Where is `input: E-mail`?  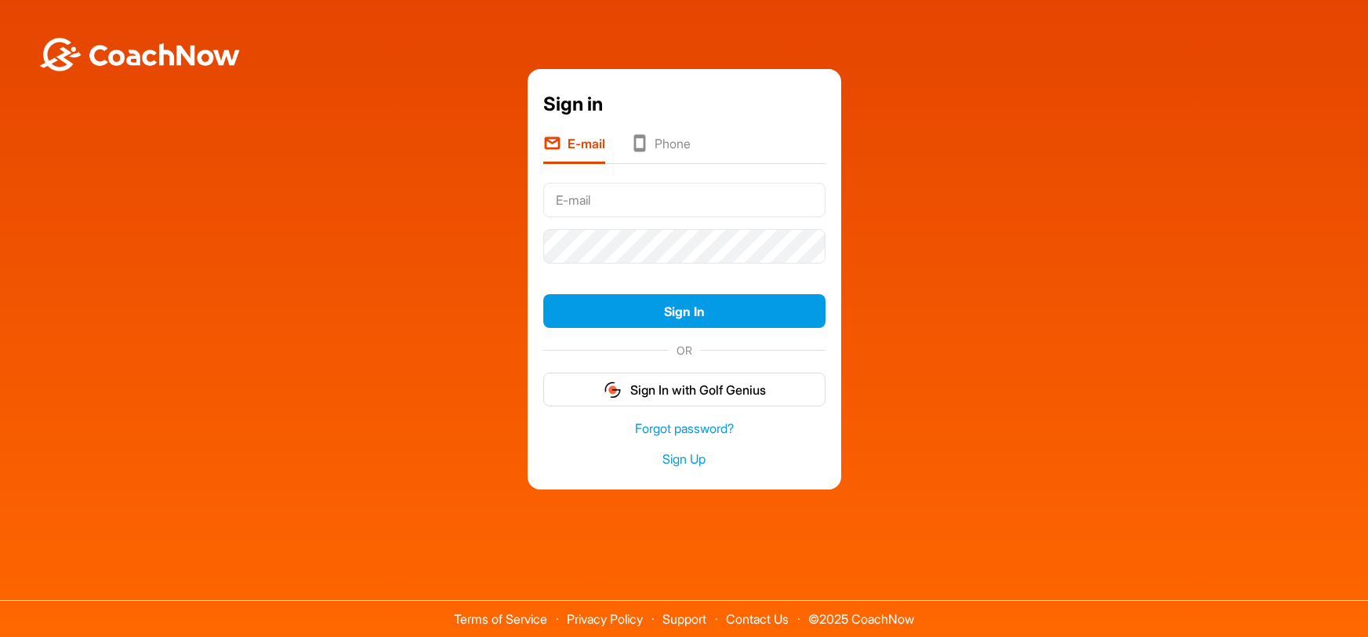 input: E-mail is located at coordinates (685, 200).